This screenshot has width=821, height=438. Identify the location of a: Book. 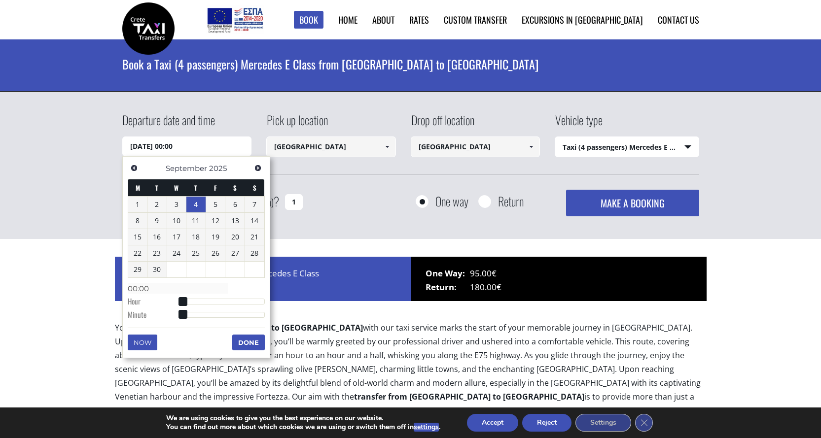
(309, 20).